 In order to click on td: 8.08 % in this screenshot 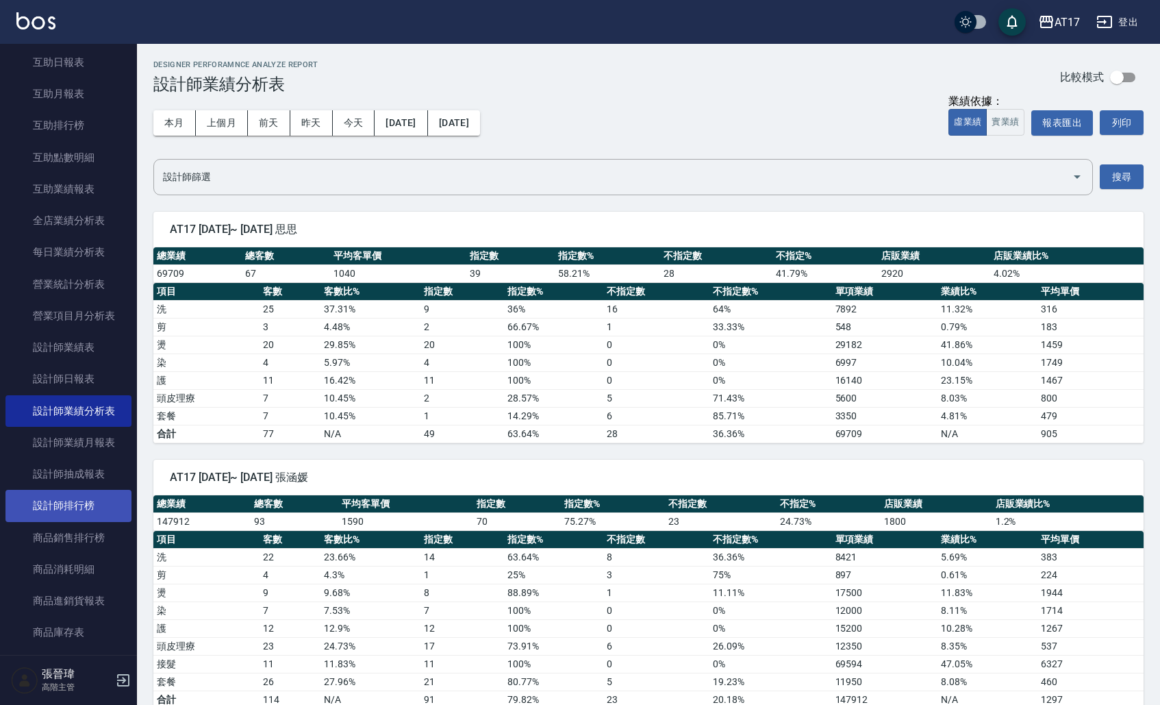, I will do `click(987, 681)`.